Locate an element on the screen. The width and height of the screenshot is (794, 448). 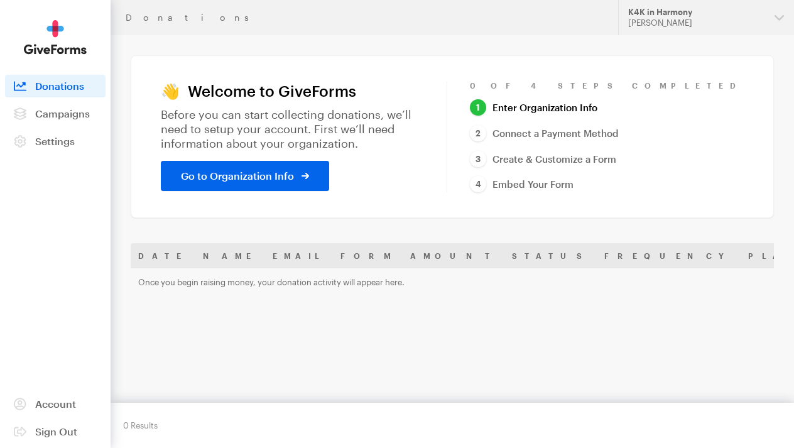
th: Amount is located at coordinates (454, 256).